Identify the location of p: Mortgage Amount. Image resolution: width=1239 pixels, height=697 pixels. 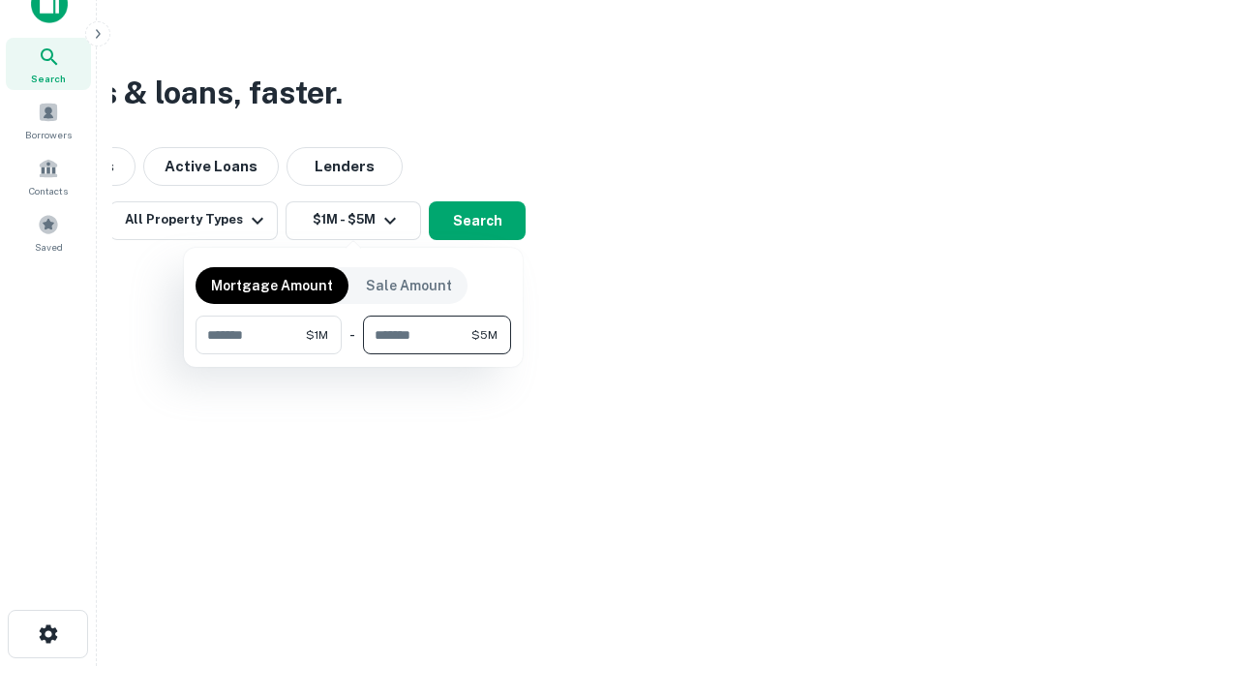
(272, 286).